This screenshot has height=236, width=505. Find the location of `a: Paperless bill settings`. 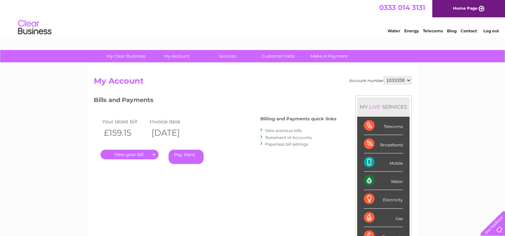

a: Paperless bill settings is located at coordinates (286, 144).